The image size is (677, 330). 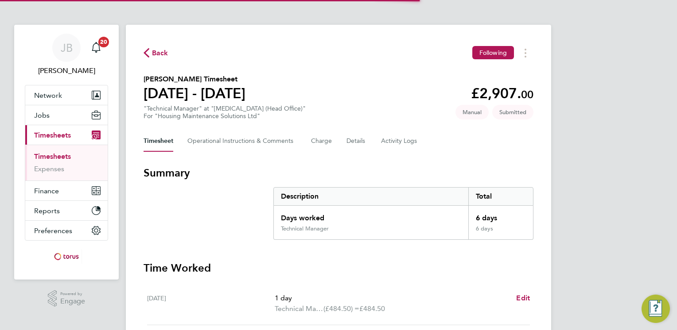 What do you see at coordinates (52, 135) in the screenshot?
I see `span: Timesheets` at bounding box center [52, 135].